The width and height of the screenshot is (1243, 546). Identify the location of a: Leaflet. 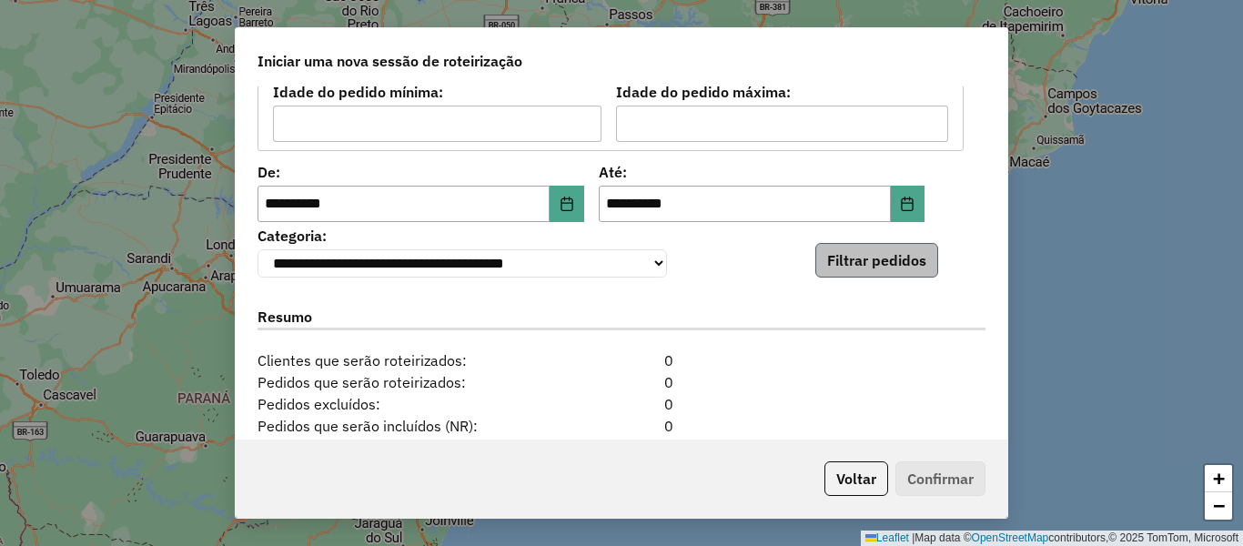
(887, 538).